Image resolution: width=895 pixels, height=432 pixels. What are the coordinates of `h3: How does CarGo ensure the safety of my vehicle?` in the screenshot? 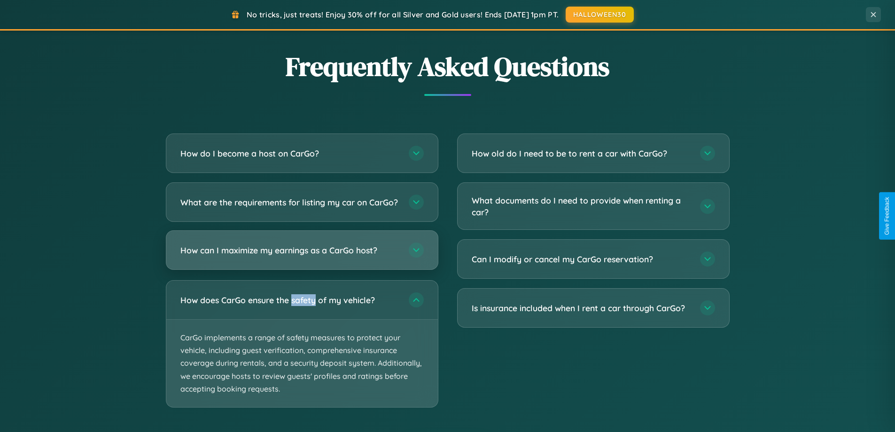 It's located at (290, 300).